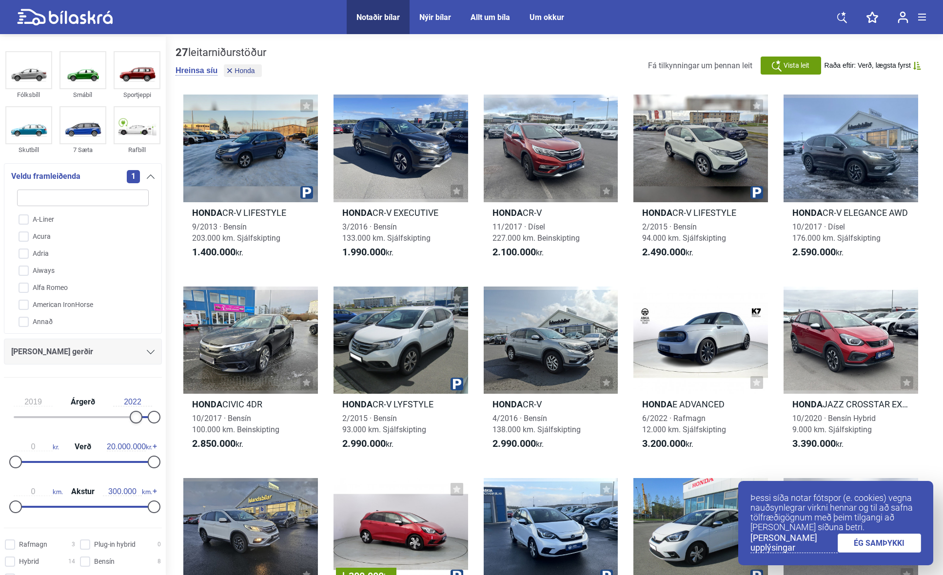 The height and width of the screenshot is (575, 943). Describe the element at coordinates (663, 252) in the screenshot. I see `b: 2.490.000` at that location.